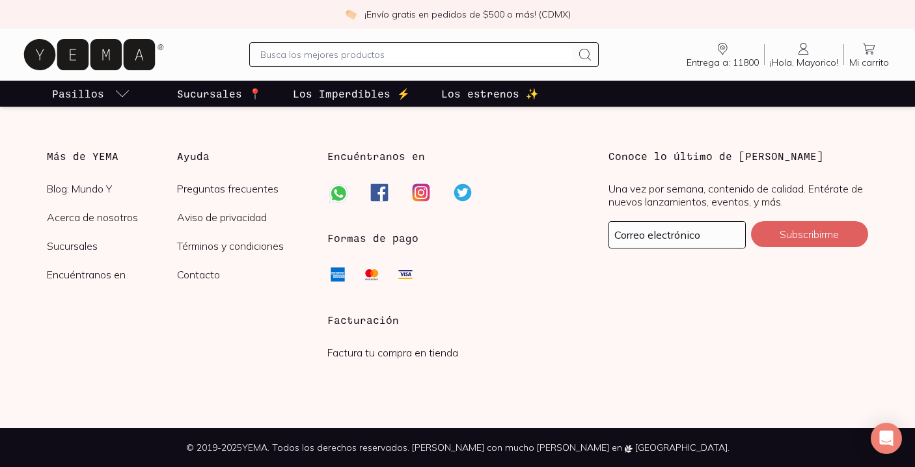 This screenshot has width=915, height=467. I want to click on p: Los Imperdibles ⚡️, so click(351, 94).